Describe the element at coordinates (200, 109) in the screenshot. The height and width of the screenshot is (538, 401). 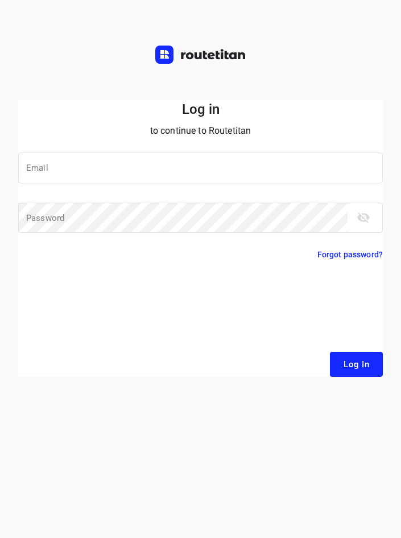
I see `h5: Log in` at that location.